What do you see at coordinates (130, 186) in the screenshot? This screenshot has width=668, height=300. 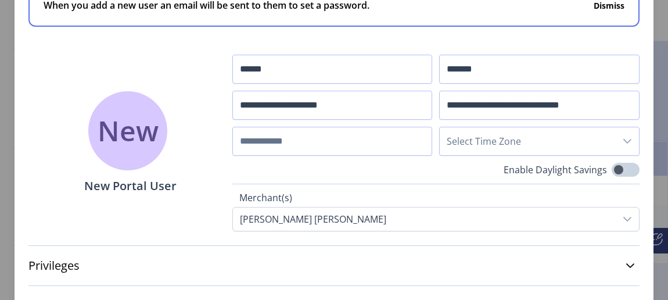 I see `p: New Portal User` at bounding box center [130, 186].